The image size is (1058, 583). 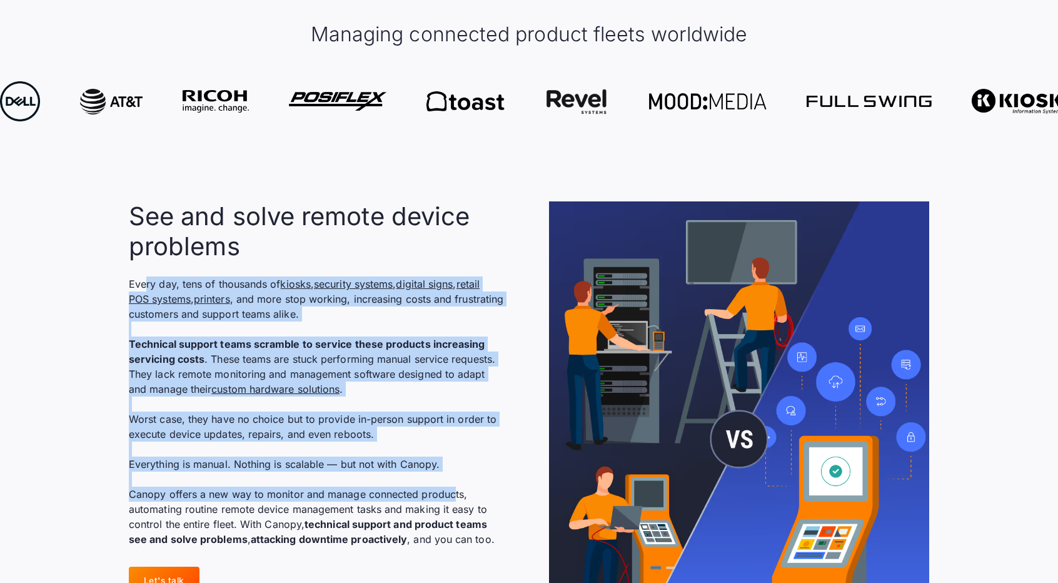 What do you see at coordinates (316, 411) in the screenshot?
I see `p: Every day, tens of thousands of , , , , , and more stop working, increasing costs and frustrating...` at bounding box center [316, 411].